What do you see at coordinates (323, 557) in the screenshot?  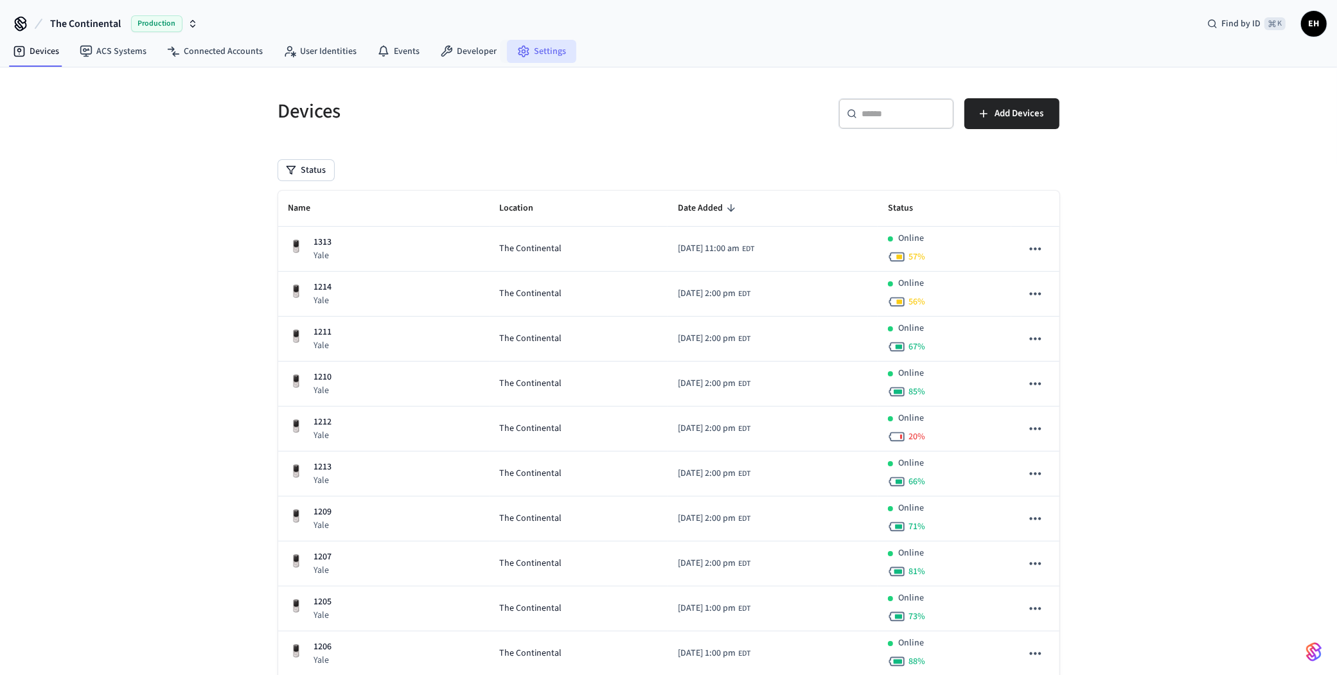 I see `p: 1207` at bounding box center [323, 557].